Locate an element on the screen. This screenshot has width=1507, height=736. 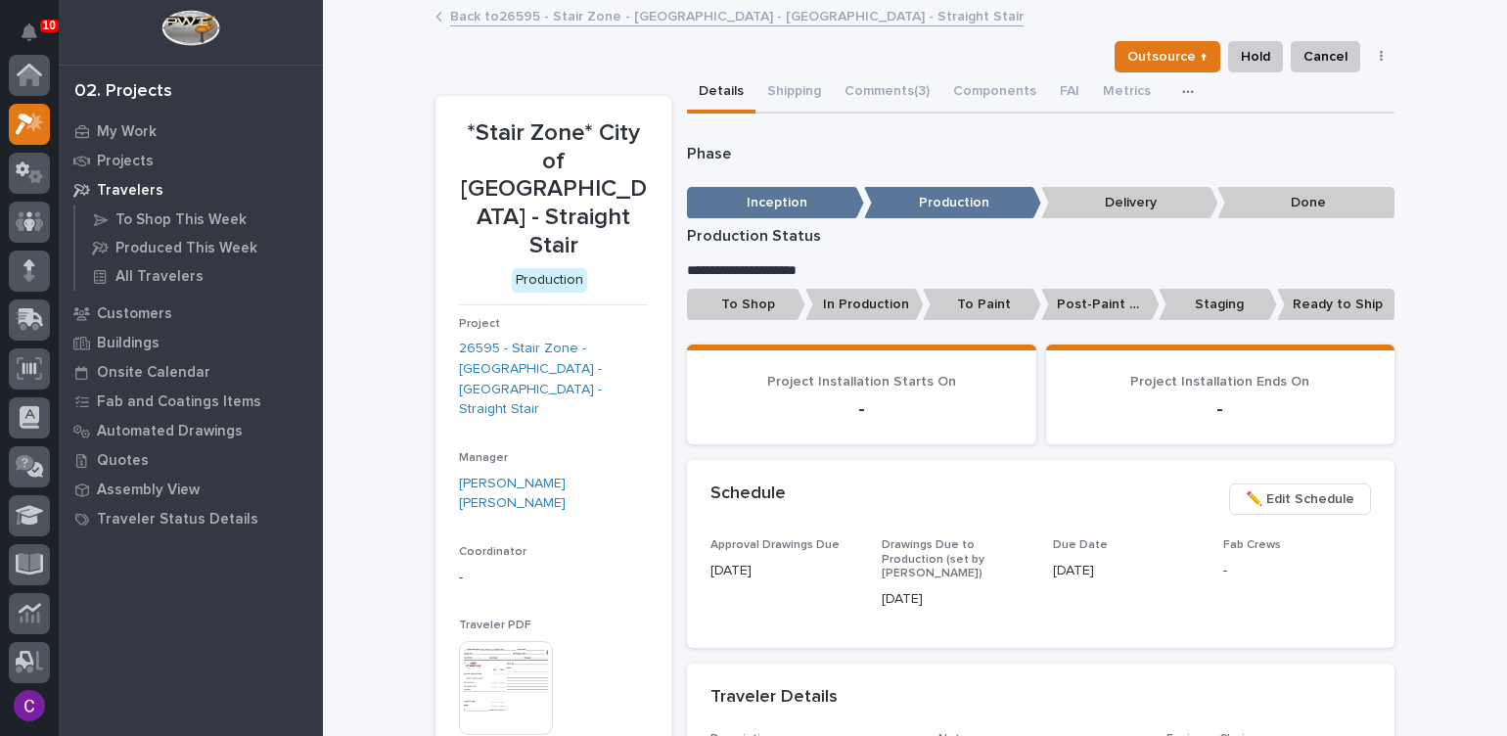
button: Cancel is located at coordinates (1325, 57).